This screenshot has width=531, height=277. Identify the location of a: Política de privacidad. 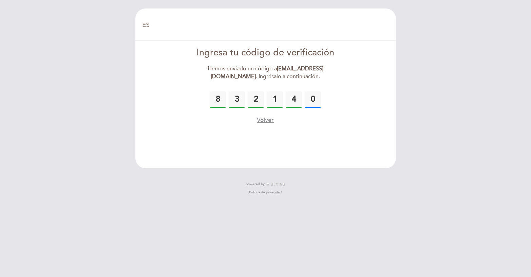
(265, 192).